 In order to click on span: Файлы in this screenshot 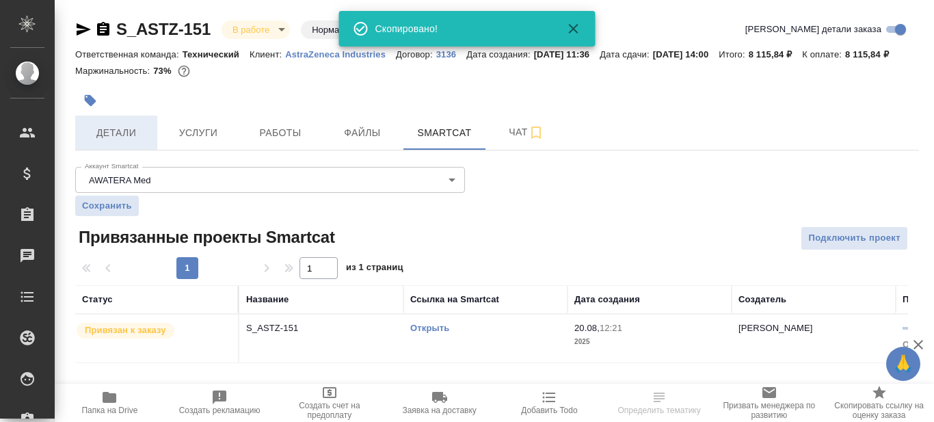, I will do `click(363, 133)`.